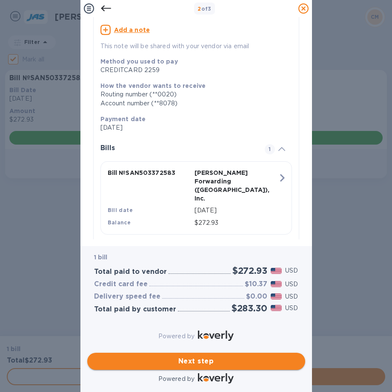 This screenshot has height=392, width=392. What do you see at coordinates (135, 309) in the screenshot?
I see `h3: Total paid by customer` at bounding box center [135, 309].